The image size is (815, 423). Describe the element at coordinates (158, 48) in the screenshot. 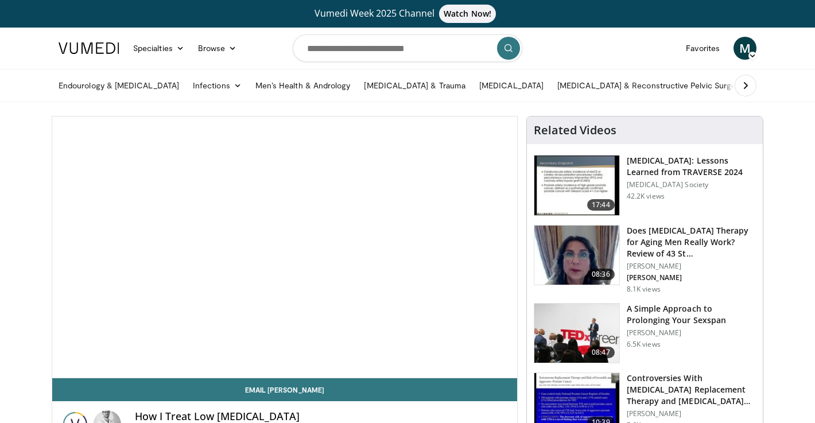

I see `a: Specialties` at that location.